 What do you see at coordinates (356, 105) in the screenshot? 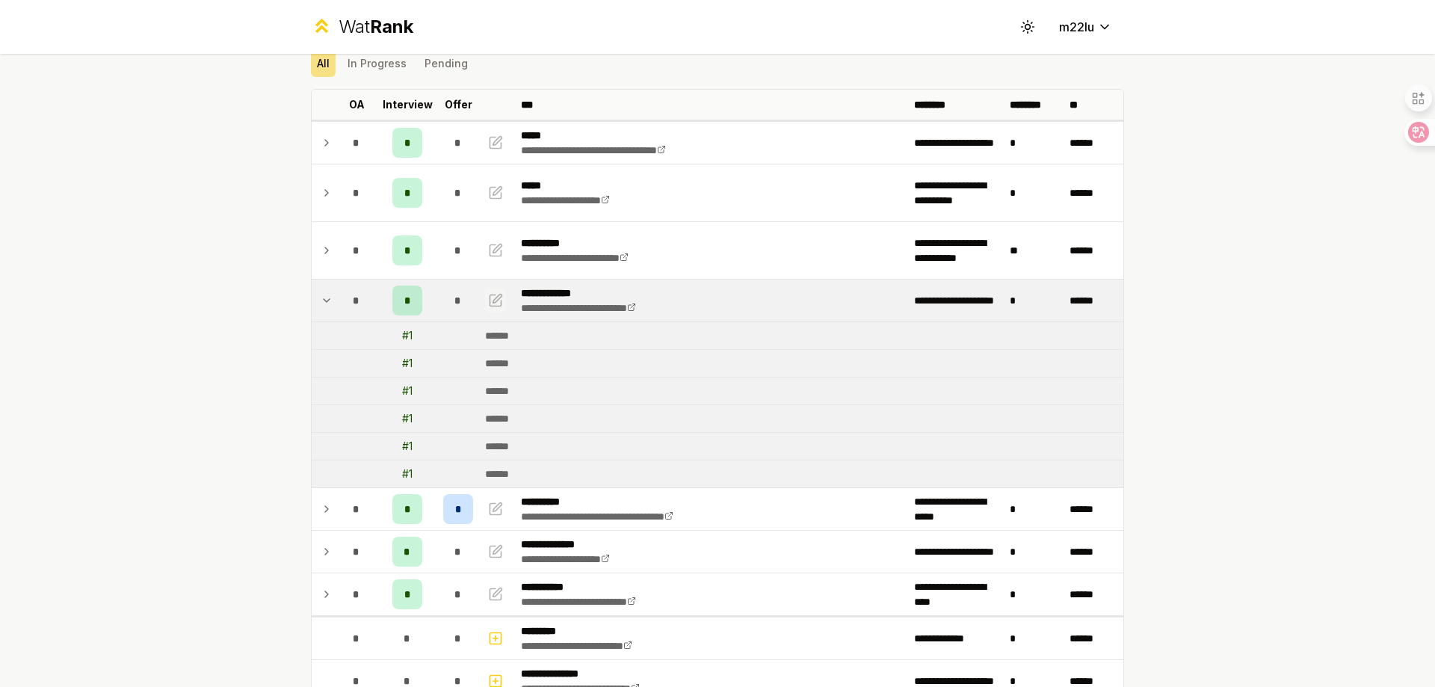
I see `p: OA` at bounding box center [356, 105].